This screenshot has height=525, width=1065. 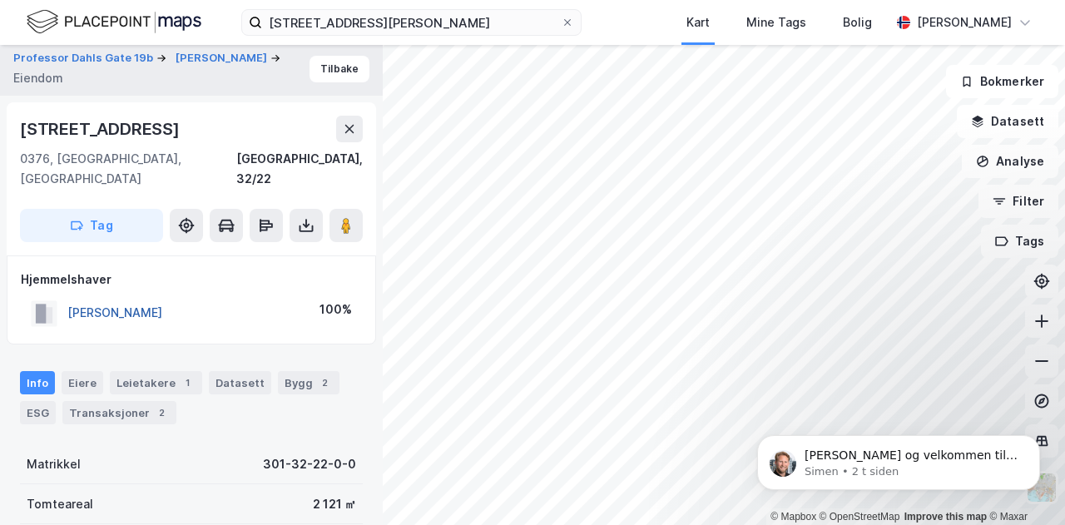 I want to click on div: Tomteareal, so click(x=60, y=504).